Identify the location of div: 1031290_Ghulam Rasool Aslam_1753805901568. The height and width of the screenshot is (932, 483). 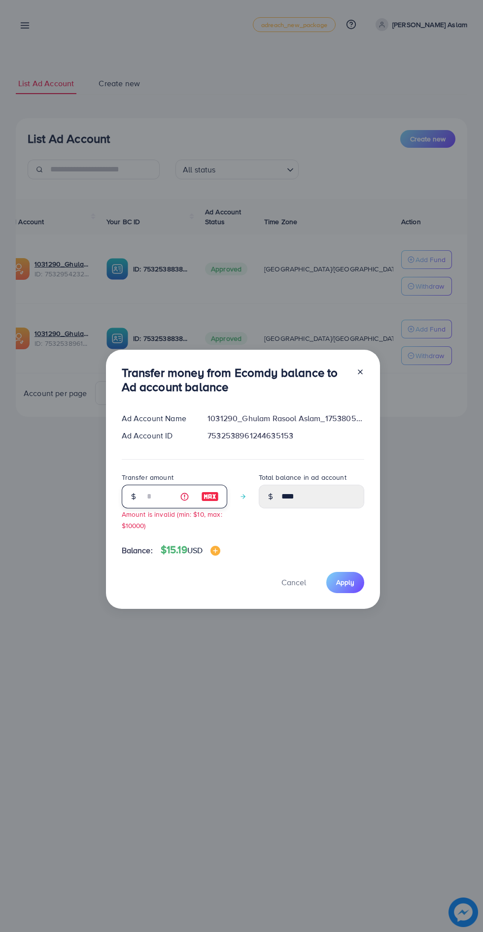
(285, 418).